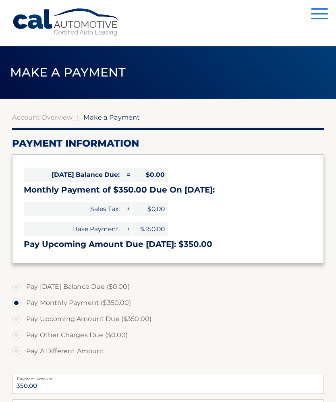  What do you see at coordinates (168, 303) in the screenshot?
I see `label: Pay Monthly Payment ($350.00)` at bounding box center [168, 303].